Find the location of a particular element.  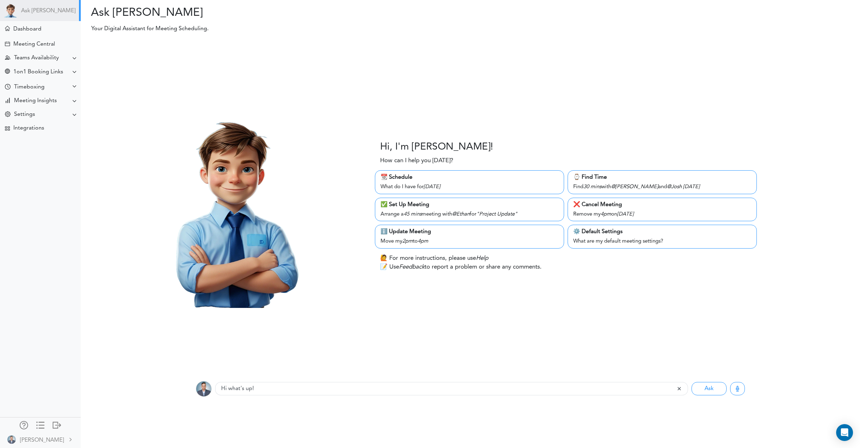

i: @Josh is located at coordinates (675, 187).